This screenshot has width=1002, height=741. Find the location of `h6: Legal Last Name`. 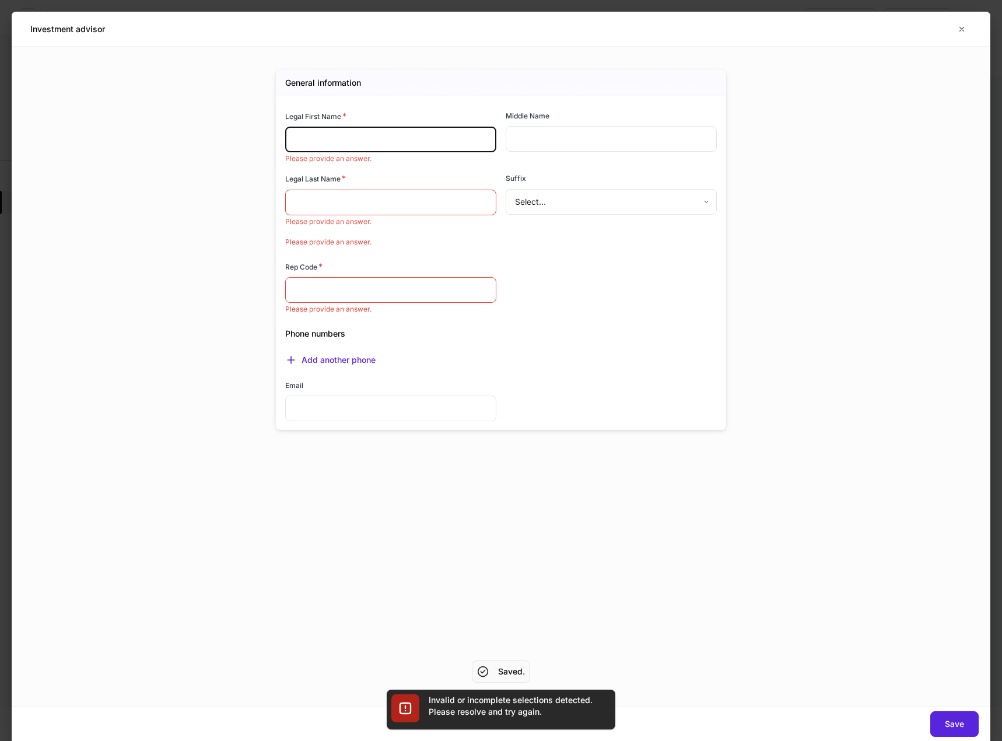

h6: Legal Last Name is located at coordinates (316, 178).